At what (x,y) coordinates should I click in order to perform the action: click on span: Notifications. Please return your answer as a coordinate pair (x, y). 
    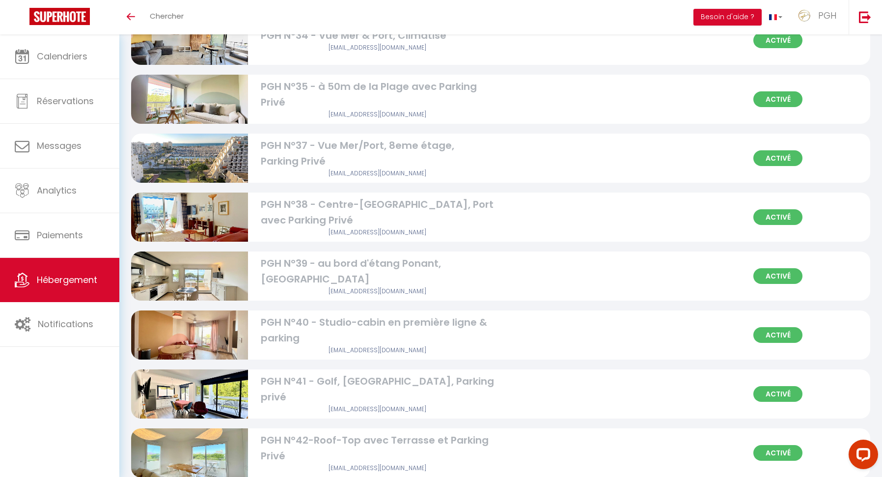
    Looking at the image, I should click on (65, 323).